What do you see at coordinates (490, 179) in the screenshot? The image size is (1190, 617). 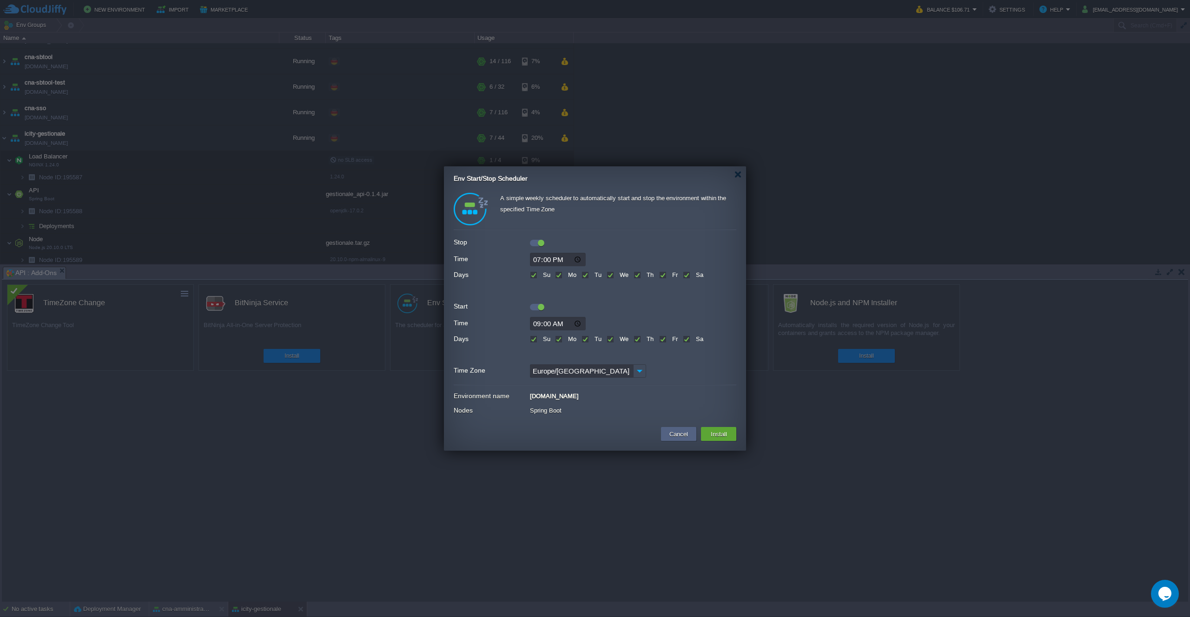 I see `span: Env Start/Stop Scheduler` at bounding box center [490, 179].